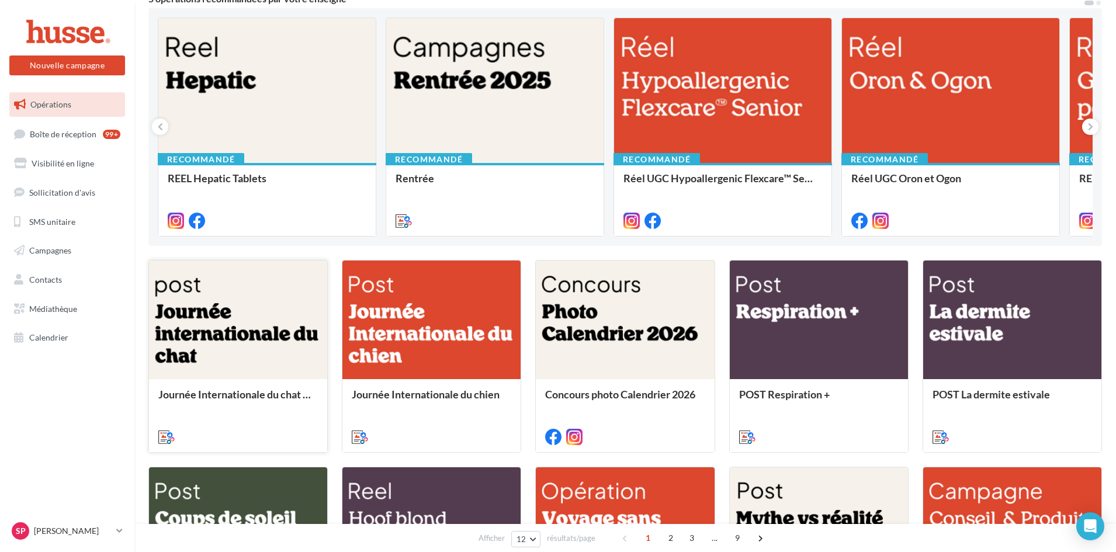  I want to click on div: POST La dermite estivale, so click(1012, 400).